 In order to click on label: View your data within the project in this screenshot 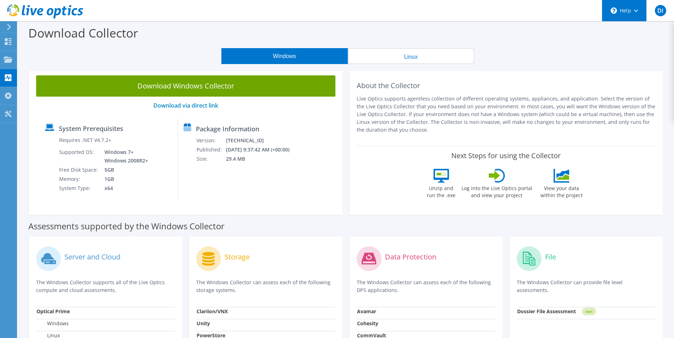, I will do `click(561, 191)`.